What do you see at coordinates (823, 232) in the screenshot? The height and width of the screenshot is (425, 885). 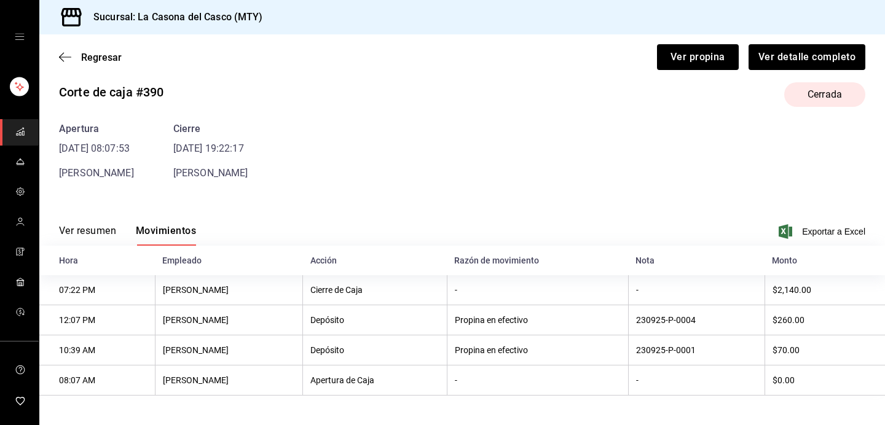 I see `button: Exportar a Excel` at bounding box center [823, 232].